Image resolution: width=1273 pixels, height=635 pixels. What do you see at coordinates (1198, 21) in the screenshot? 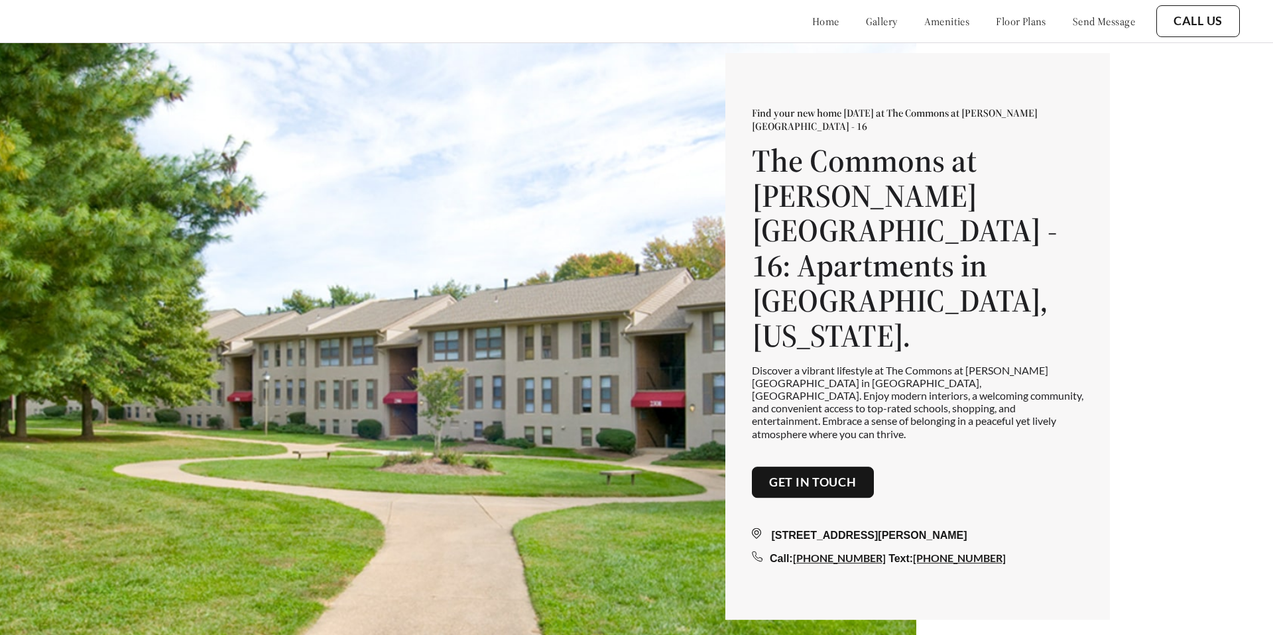
I see `a: Call Us` at bounding box center [1198, 21].